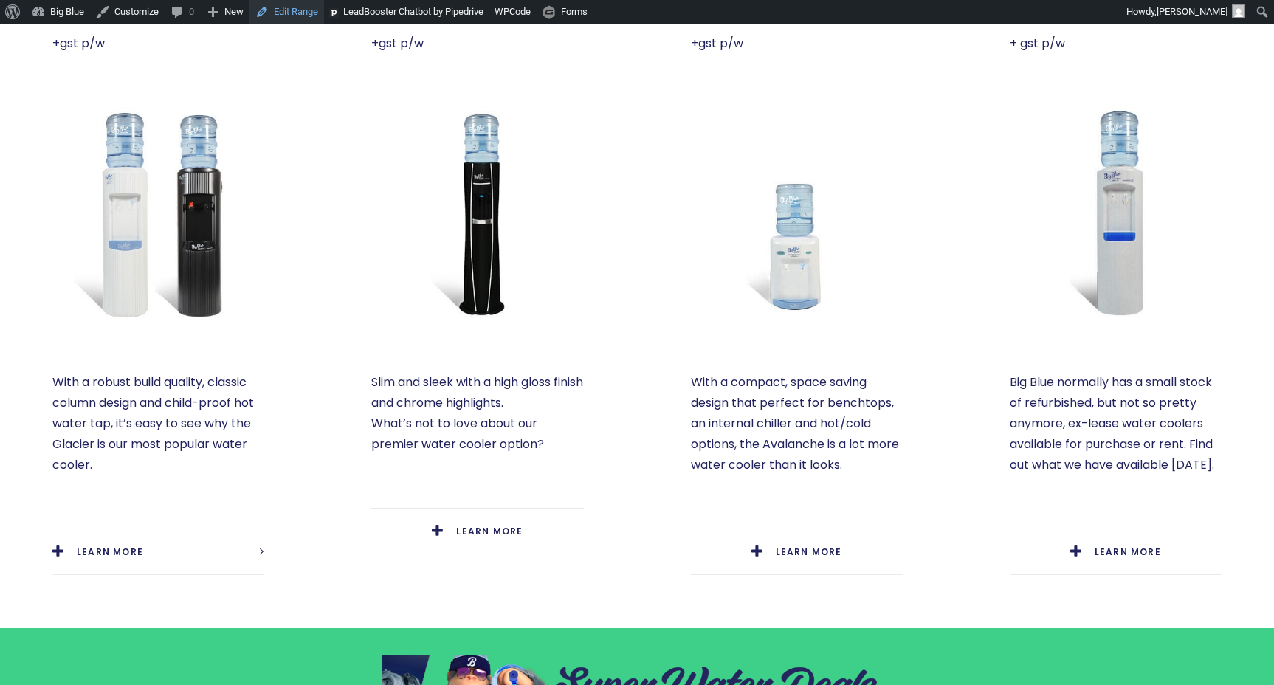 The image size is (1274, 685). What do you see at coordinates (477, 413) in the screenshot?
I see `p: Slim and sleek with a high gloss finish and chrome highlights. What’s not to love about our premi...` at bounding box center [477, 413].